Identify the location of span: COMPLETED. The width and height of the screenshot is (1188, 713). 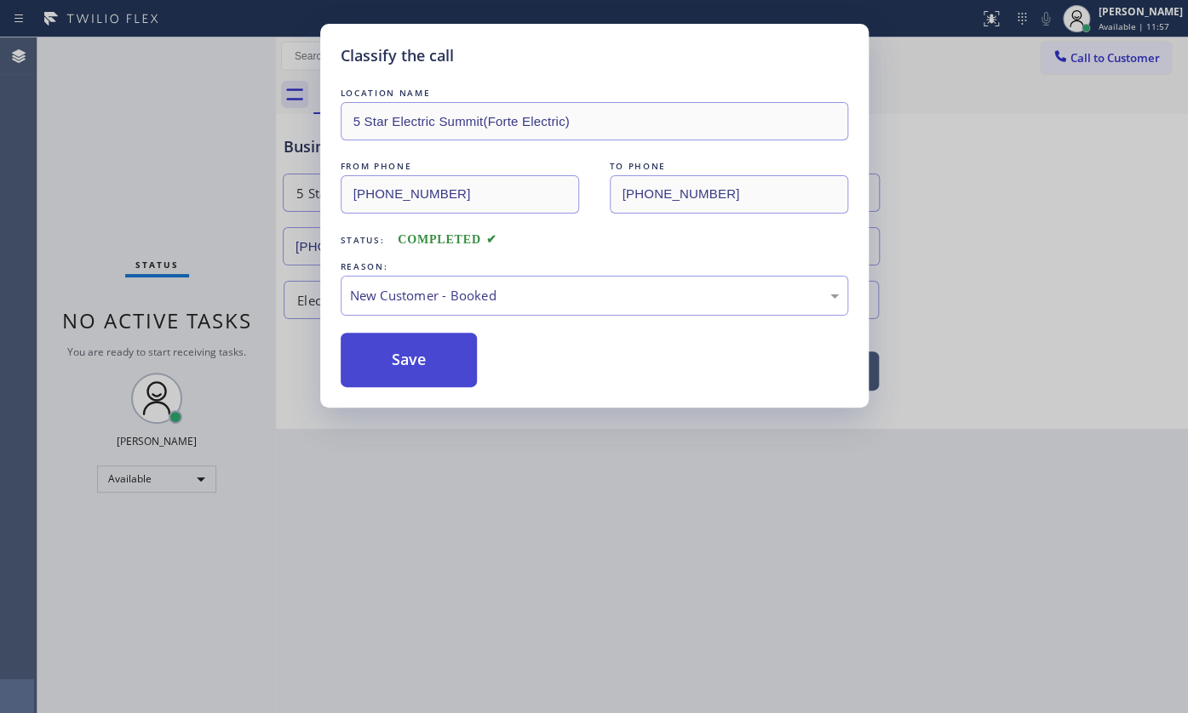
(447, 239).